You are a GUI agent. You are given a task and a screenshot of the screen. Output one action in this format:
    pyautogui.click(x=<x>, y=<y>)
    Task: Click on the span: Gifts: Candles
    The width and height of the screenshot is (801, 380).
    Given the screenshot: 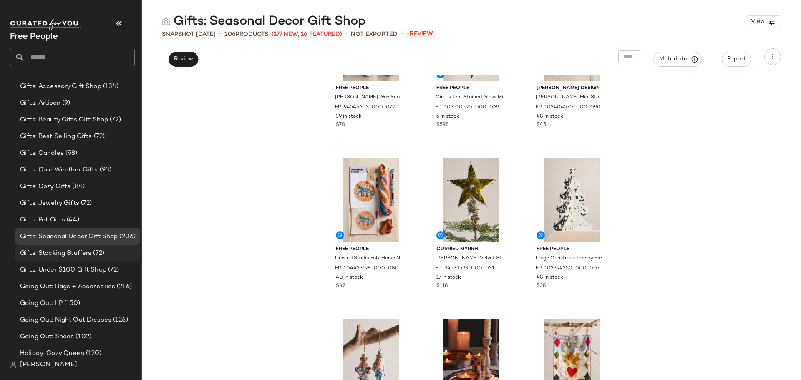 What is the action you would take?
    pyautogui.click(x=42, y=153)
    